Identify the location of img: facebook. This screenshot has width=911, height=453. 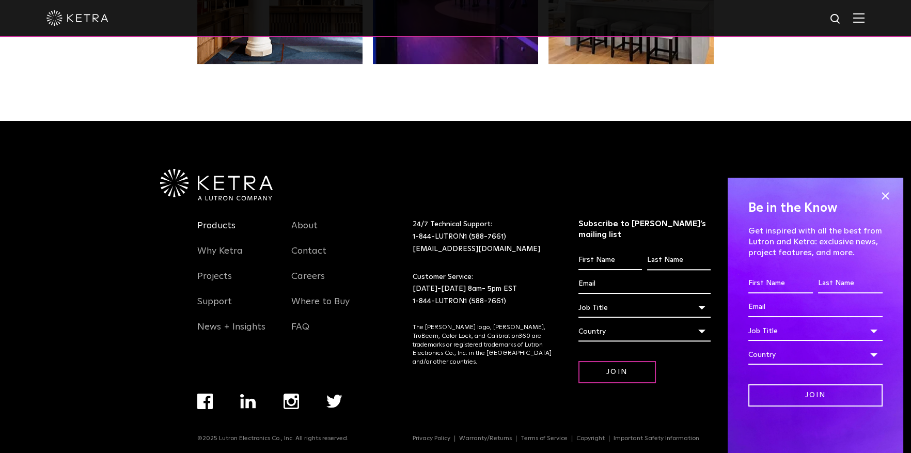
(205, 401).